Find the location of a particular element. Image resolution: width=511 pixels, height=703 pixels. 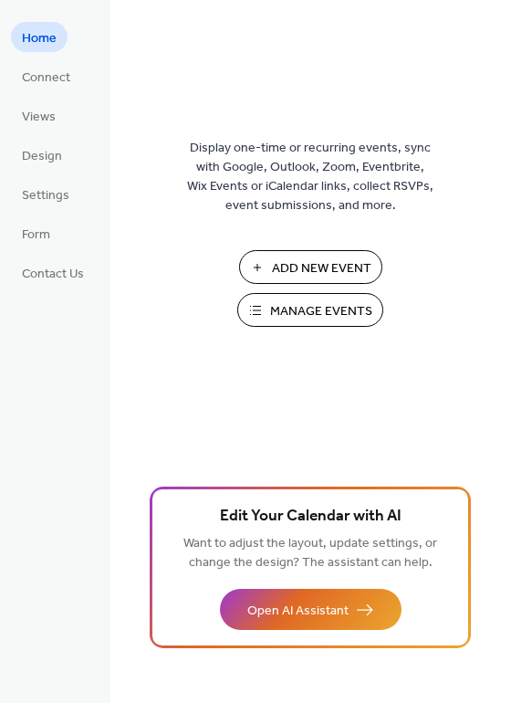

a: Views is located at coordinates (38, 115).